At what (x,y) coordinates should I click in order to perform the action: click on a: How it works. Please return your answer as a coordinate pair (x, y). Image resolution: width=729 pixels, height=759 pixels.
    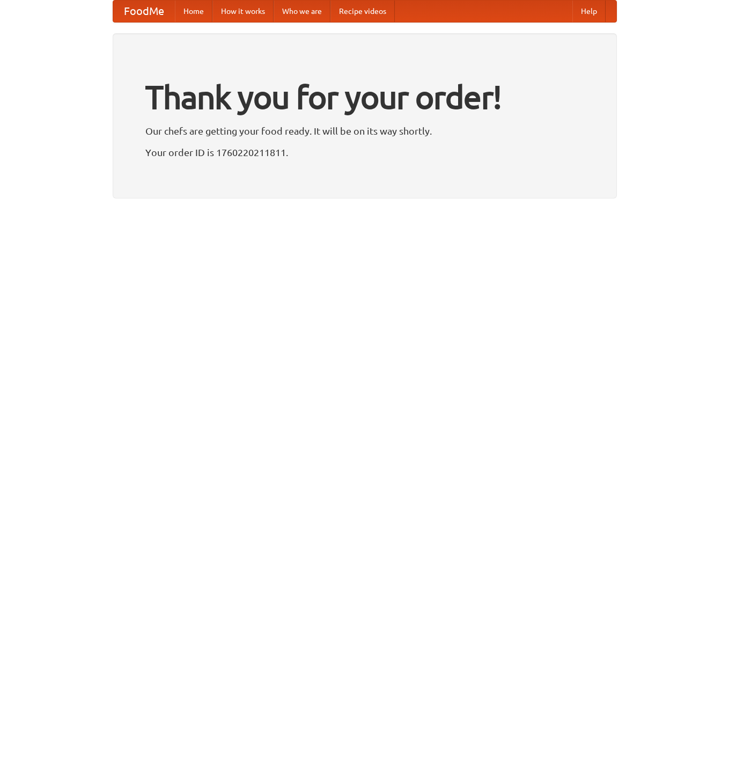
    Looking at the image, I should click on (243, 11).